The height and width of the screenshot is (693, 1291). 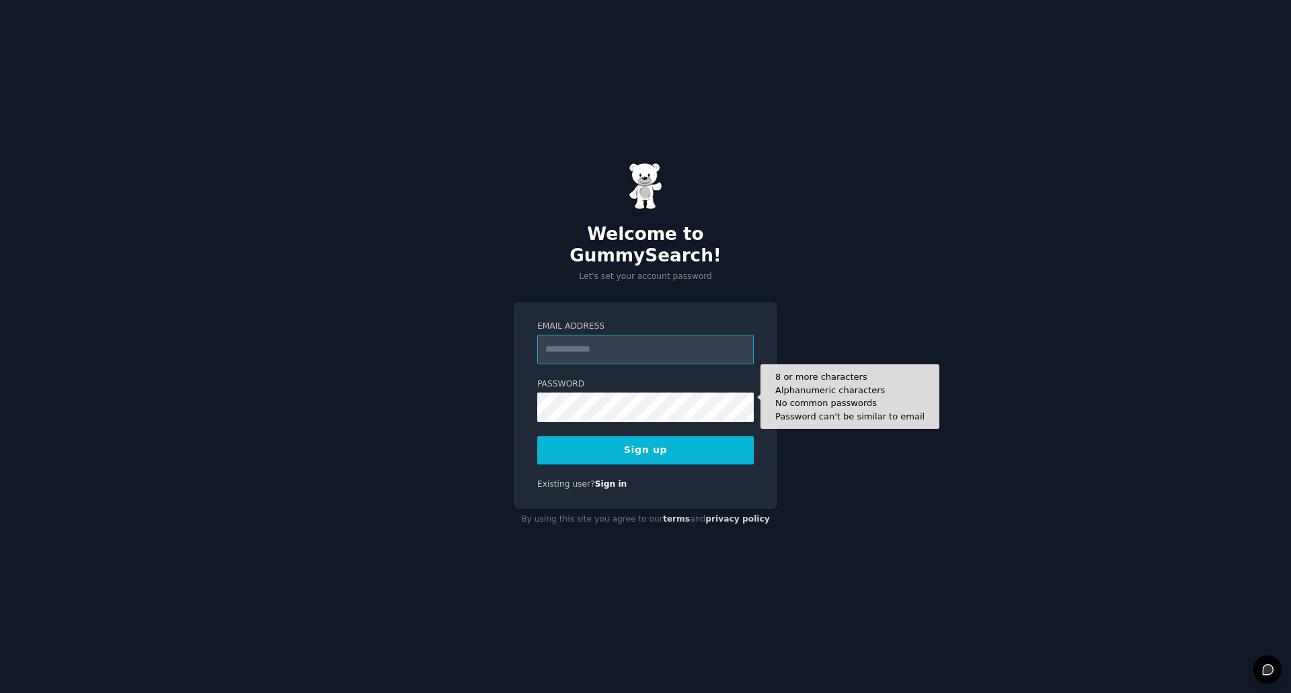 What do you see at coordinates (646, 277) in the screenshot?
I see `p: Let's set your account password` at bounding box center [646, 277].